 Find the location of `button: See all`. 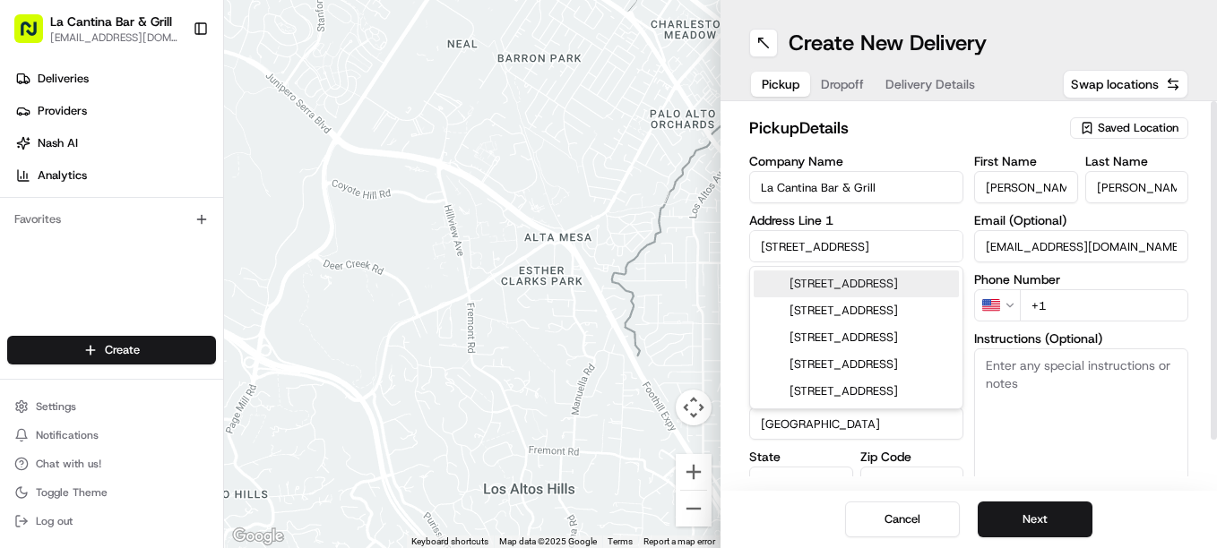

button: See all is located at coordinates (302, 240).